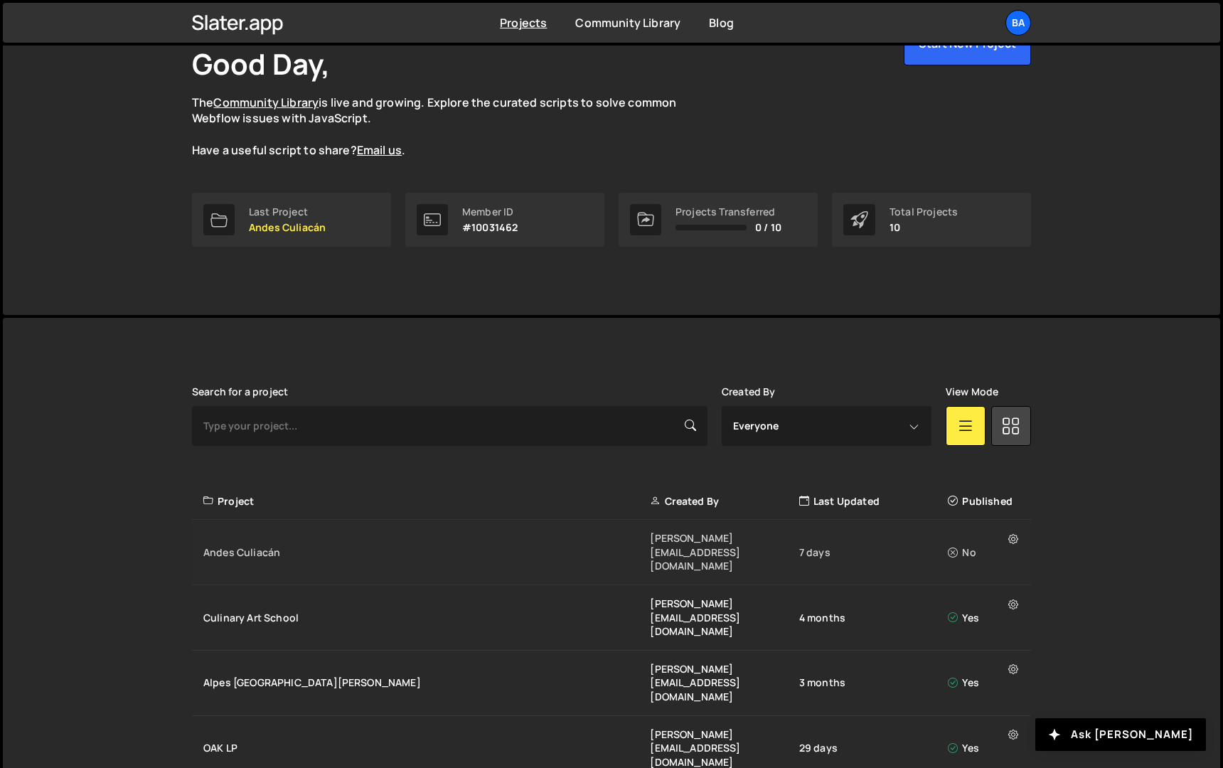 Image resolution: width=1223 pixels, height=768 pixels. What do you see at coordinates (972, 392) in the screenshot?
I see `label: View Mode` at bounding box center [972, 392].